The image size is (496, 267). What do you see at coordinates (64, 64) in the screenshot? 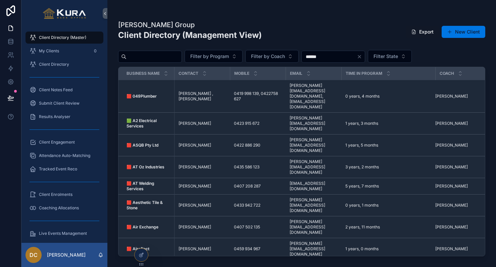
I see `a: Client Directory` at bounding box center [64, 64].